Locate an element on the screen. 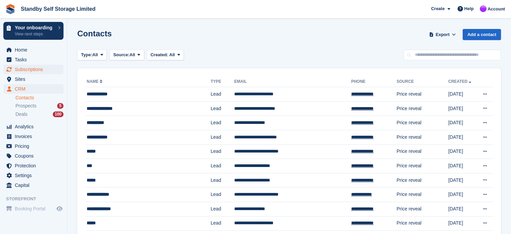 This screenshot has width=511, height=234. span: Subscriptions is located at coordinates (35, 69).